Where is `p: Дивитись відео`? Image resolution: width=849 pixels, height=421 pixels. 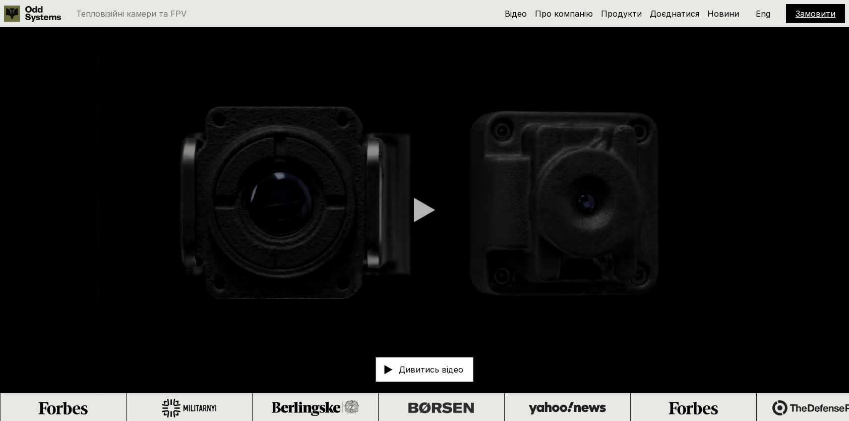 p: Дивитись відео is located at coordinates (431, 369).